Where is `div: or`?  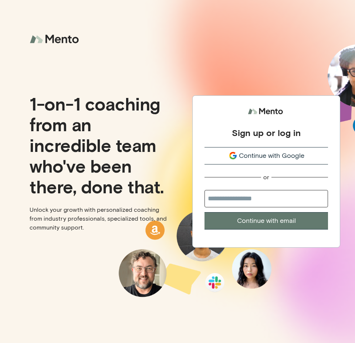
div: or is located at coordinates (266, 177).